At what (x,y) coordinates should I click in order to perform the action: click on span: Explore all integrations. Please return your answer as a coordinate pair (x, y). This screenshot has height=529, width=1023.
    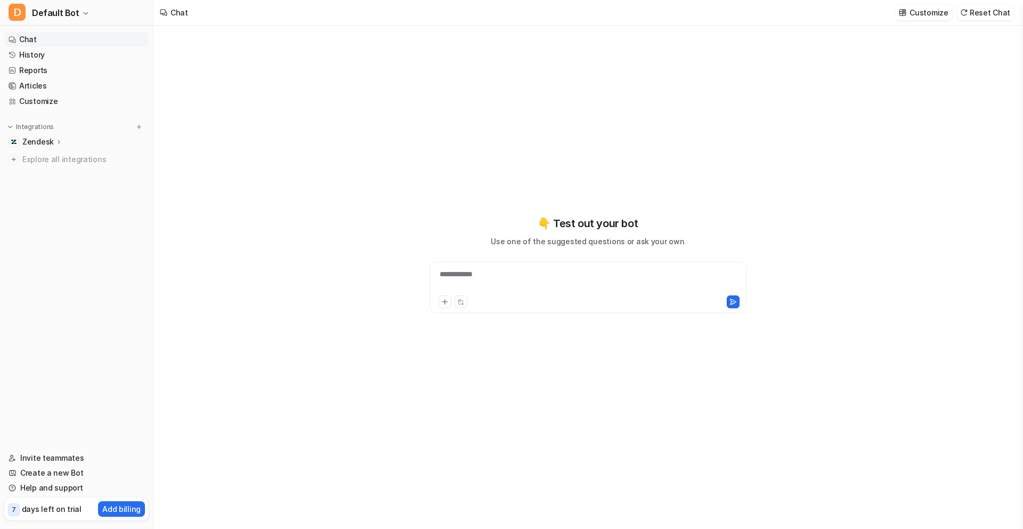
    Looking at the image, I should click on (83, 159).